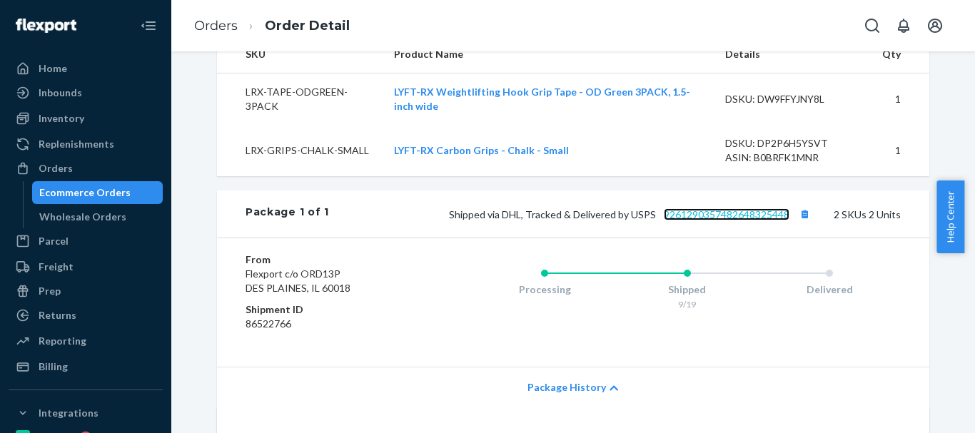 The height and width of the screenshot is (433, 975). What do you see at coordinates (46, 26) in the screenshot?
I see `img: Flexport logo` at bounding box center [46, 26].